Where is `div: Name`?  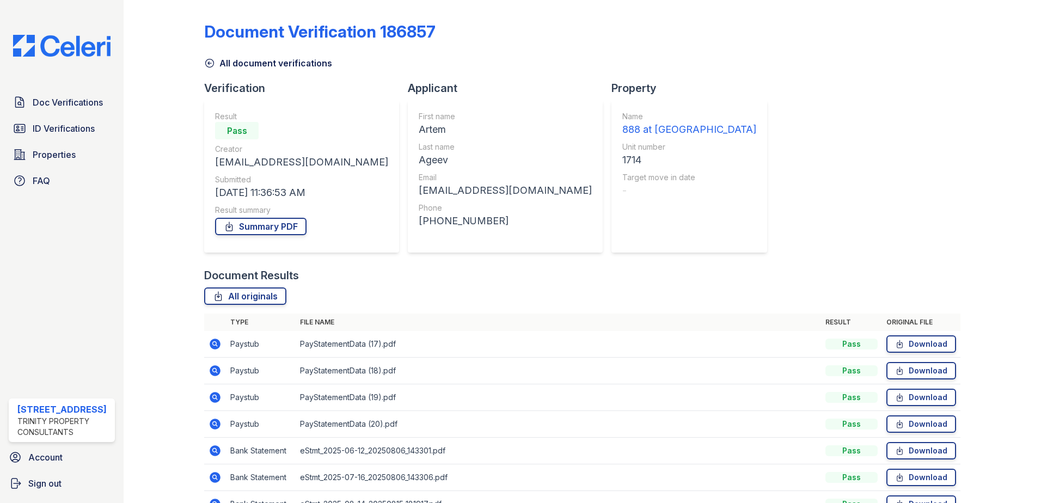 div: Name is located at coordinates (689, 116).